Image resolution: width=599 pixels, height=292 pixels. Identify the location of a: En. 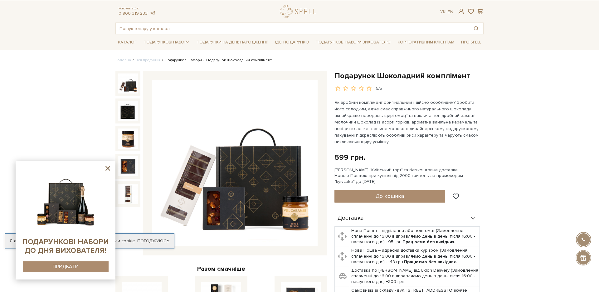
(451, 12).